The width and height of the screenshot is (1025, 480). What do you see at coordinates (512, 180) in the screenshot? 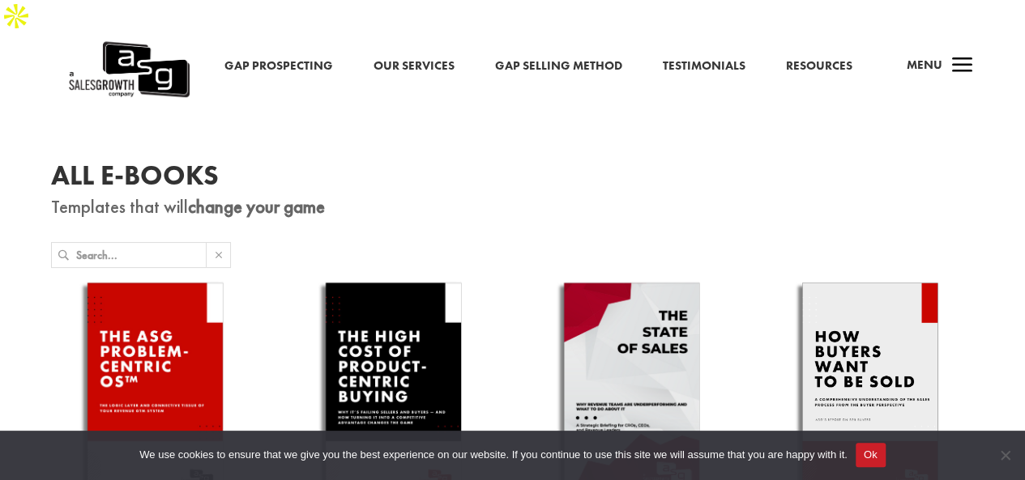
I see `h1: All E-Books` at bounding box center [512, 180].